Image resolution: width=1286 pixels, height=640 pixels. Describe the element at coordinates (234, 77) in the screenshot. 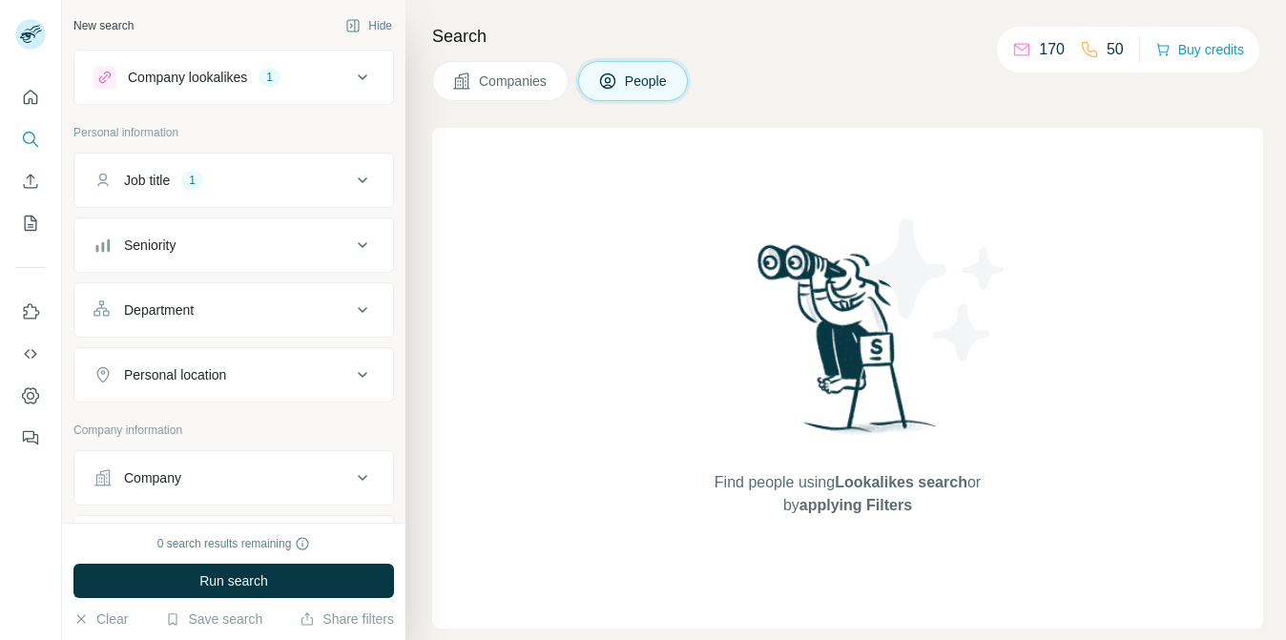

I see `button: Company lookalikes1` at that location.